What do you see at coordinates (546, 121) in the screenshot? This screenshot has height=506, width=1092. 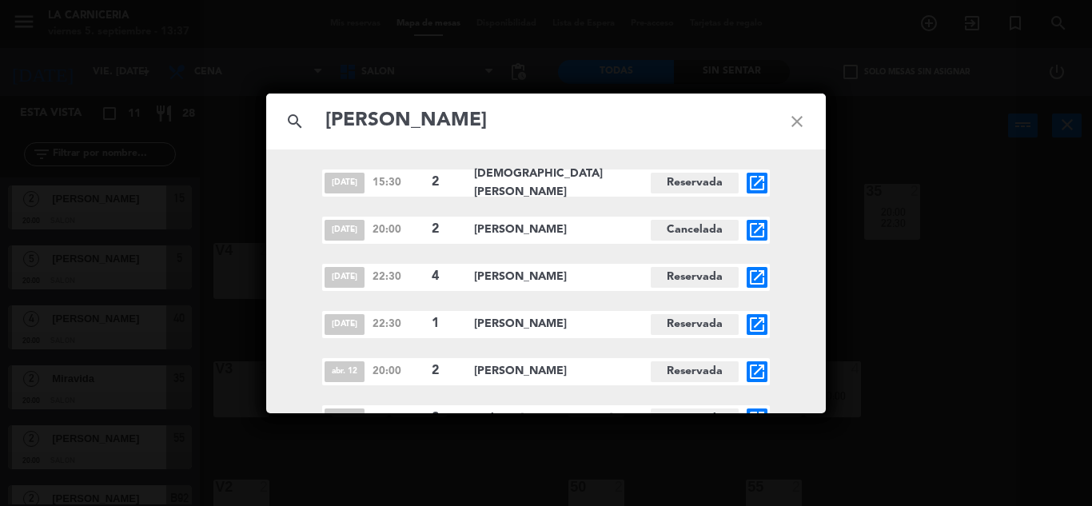 I see `input: Buscar reservas` at bounding box center [546, 121].